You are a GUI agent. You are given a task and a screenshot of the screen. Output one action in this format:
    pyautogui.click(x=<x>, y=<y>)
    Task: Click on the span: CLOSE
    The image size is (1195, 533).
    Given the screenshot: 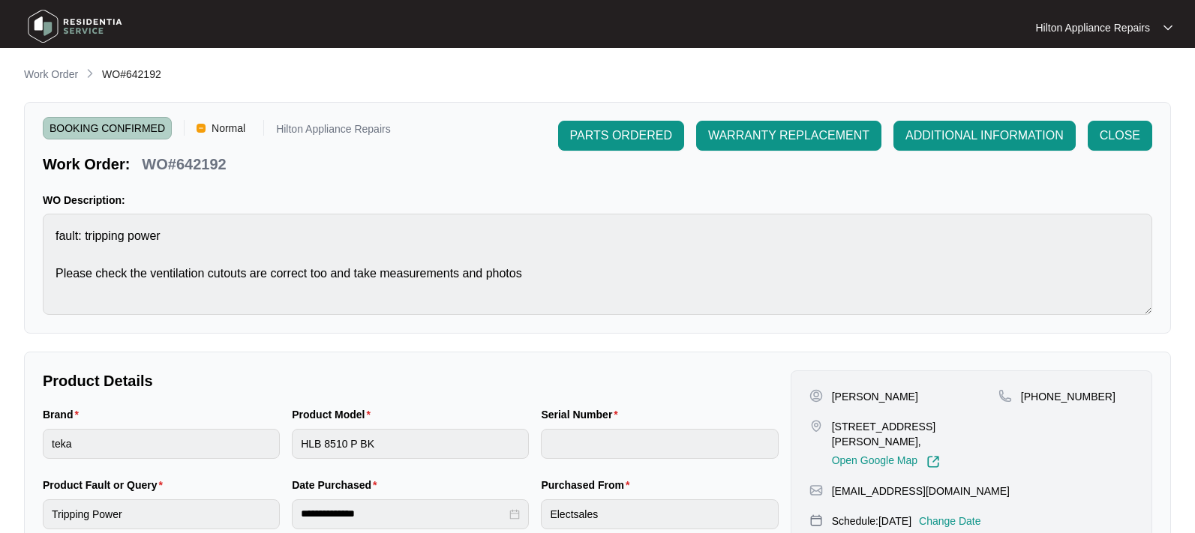 What is the action you would take?
    pyautogui.click(x=1120, y=136)
    